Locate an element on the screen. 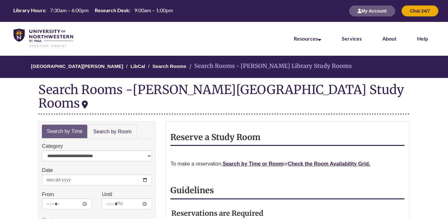 The image size is (448, 219). strong: Reservations are Required is located at coordinates (218, 213).